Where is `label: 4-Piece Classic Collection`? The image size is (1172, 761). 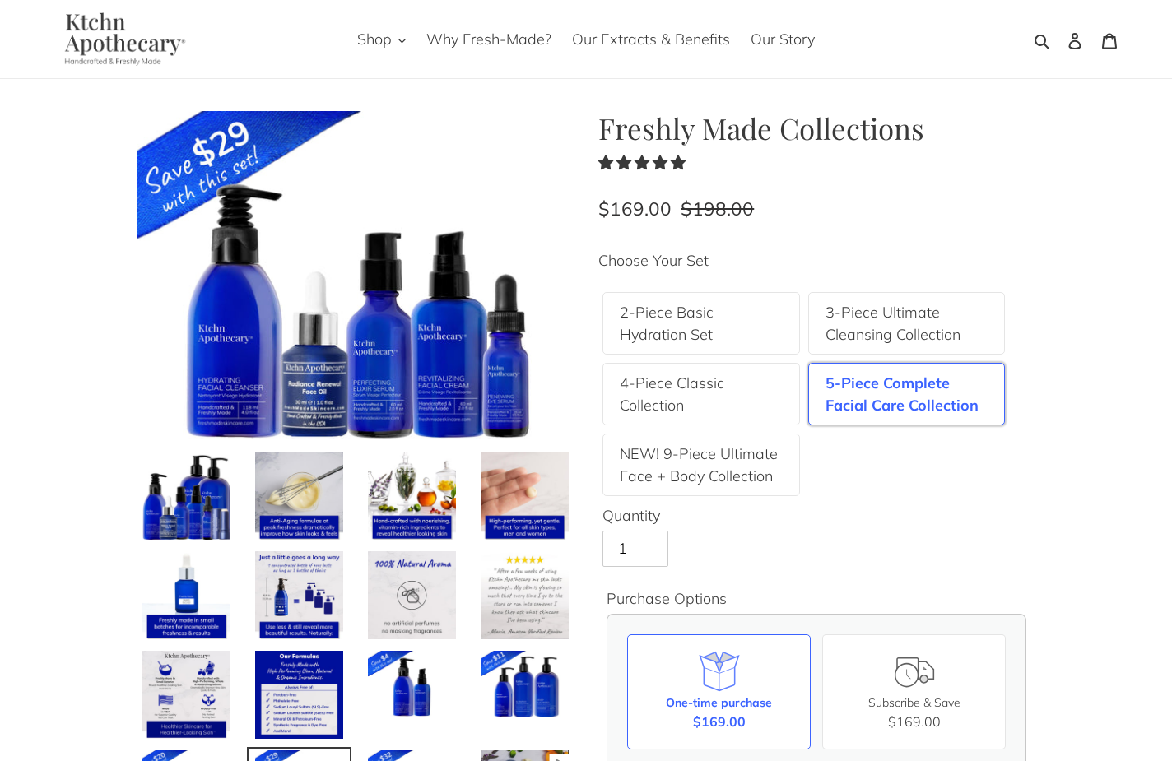
label: 4-Piece Classic Collection is located at coordinates (701, 394).